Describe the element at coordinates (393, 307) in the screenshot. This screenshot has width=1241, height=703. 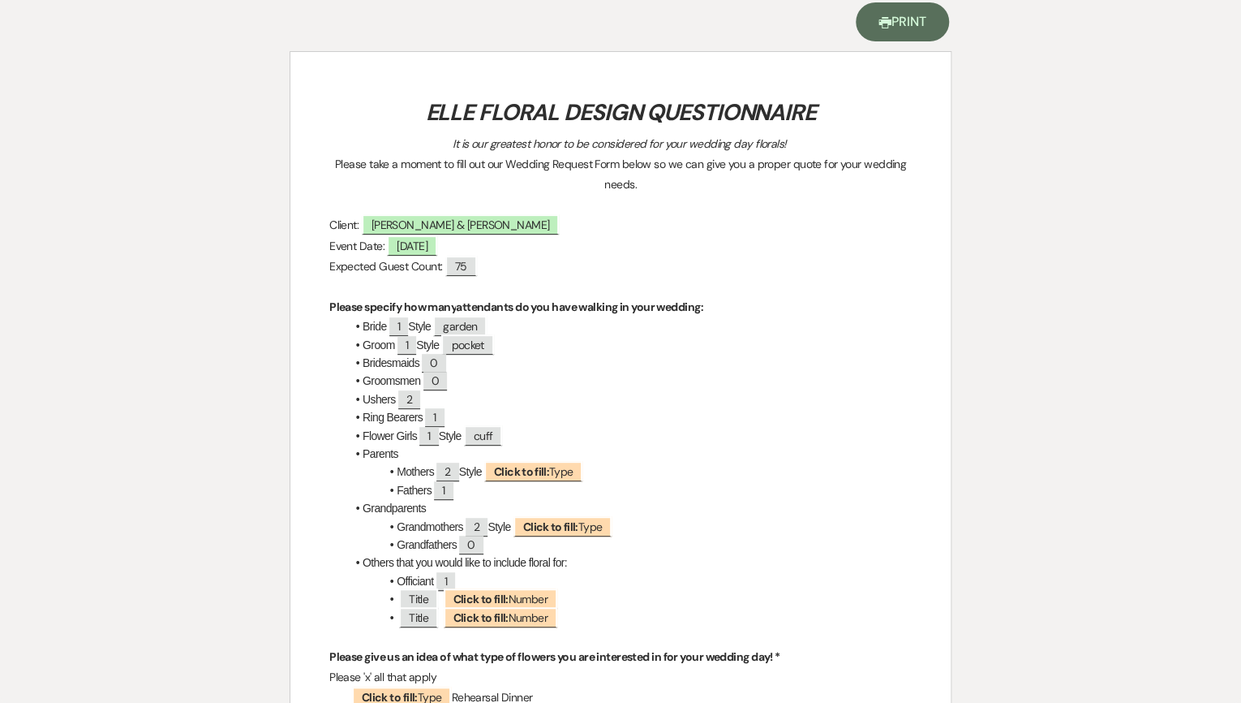
I see `strong: Please specify how many` at that location.